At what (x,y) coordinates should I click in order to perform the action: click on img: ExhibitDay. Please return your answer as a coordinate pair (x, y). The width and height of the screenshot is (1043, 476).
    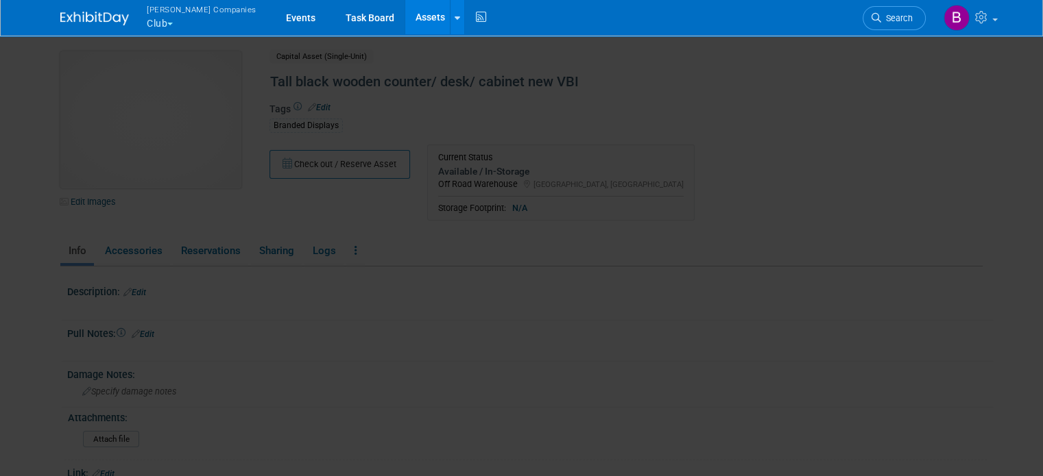
    Looking at the image, I should click on (95, 19).